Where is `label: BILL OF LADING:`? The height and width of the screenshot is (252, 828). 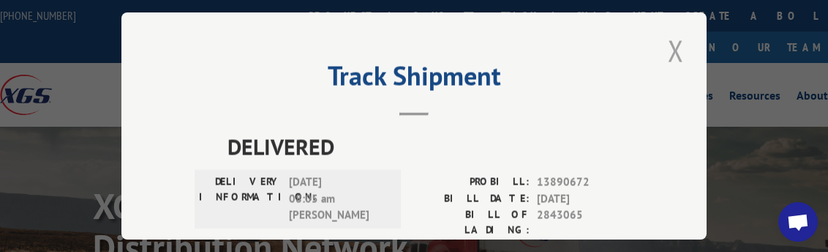
label: BILL OF LADING: is located at coordinates (472, 222).